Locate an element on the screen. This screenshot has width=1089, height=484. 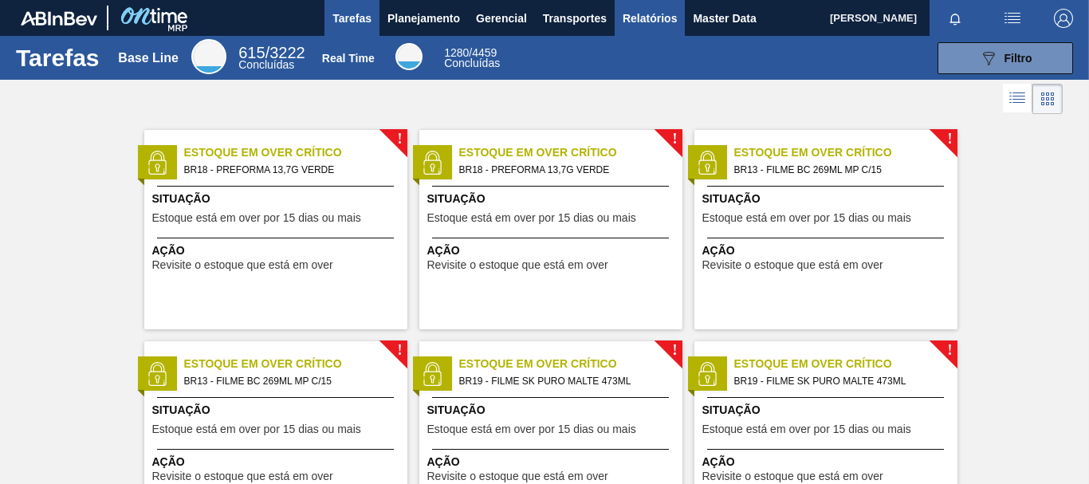
span: Filtro is located at coordinates (1018, 58).